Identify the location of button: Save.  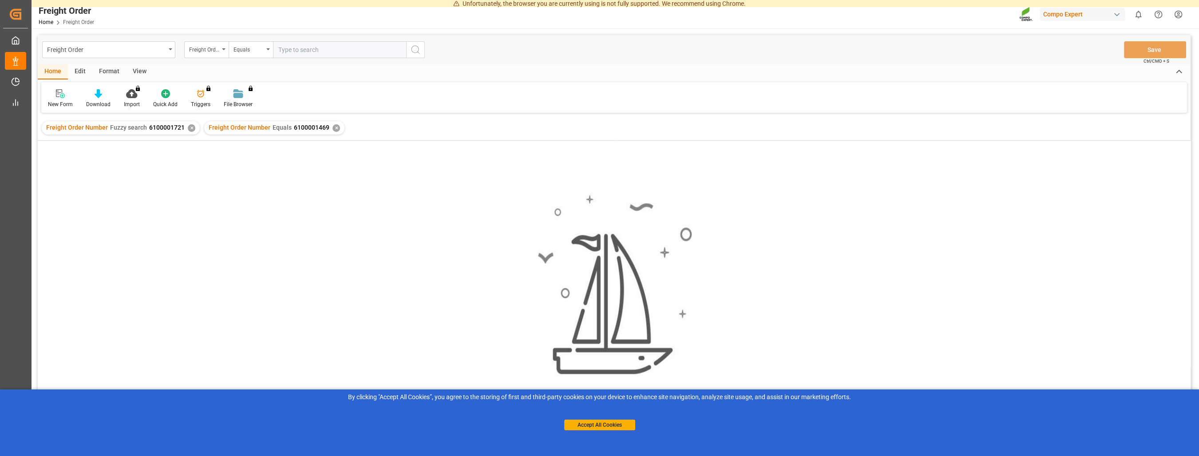
(1155, 50).